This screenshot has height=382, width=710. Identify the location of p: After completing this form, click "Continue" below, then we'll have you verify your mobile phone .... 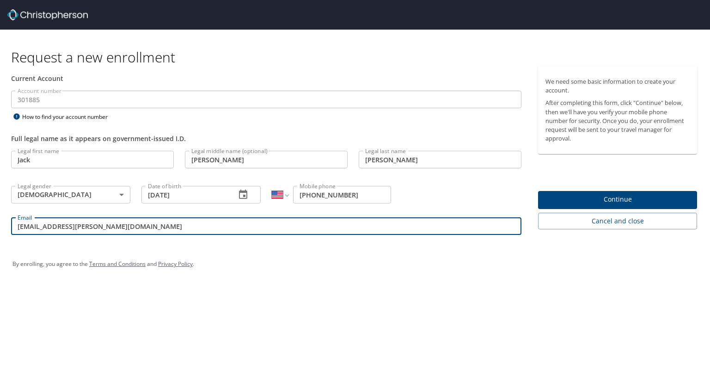
(617, 121).